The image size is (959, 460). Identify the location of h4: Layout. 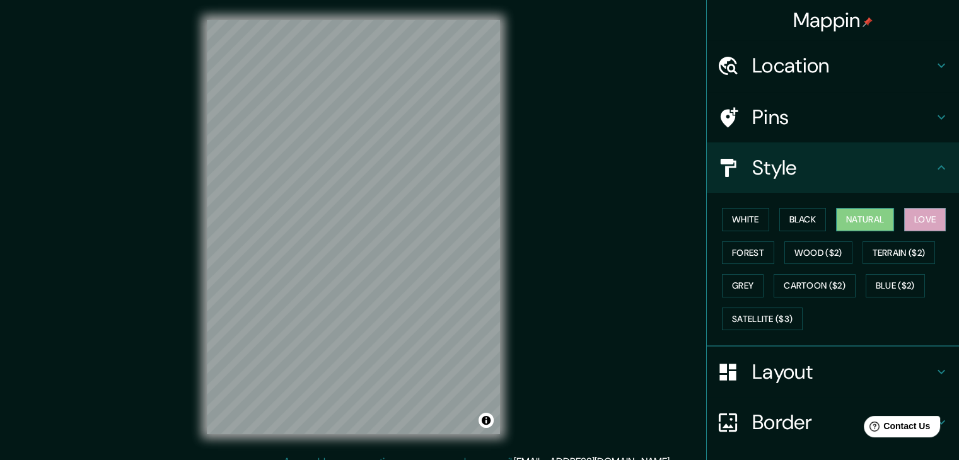
(843, 372).